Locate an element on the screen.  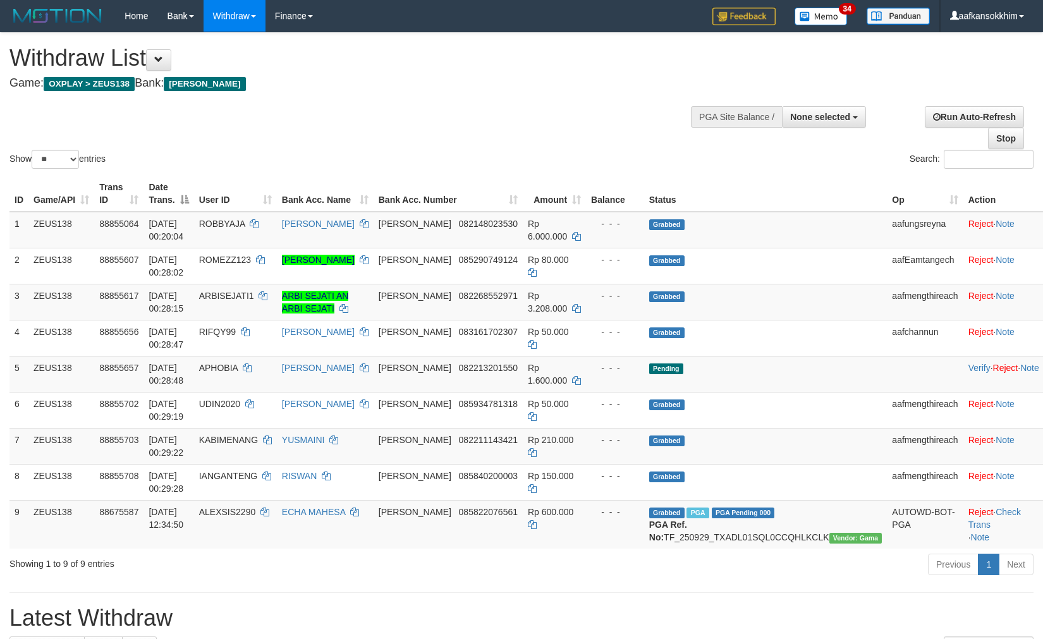
a: Run Auto-Refresh is located at coordinates (974, 117).